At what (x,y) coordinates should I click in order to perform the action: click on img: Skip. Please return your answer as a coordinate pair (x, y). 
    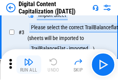
    Looking at the image, I should click on (78, 62).